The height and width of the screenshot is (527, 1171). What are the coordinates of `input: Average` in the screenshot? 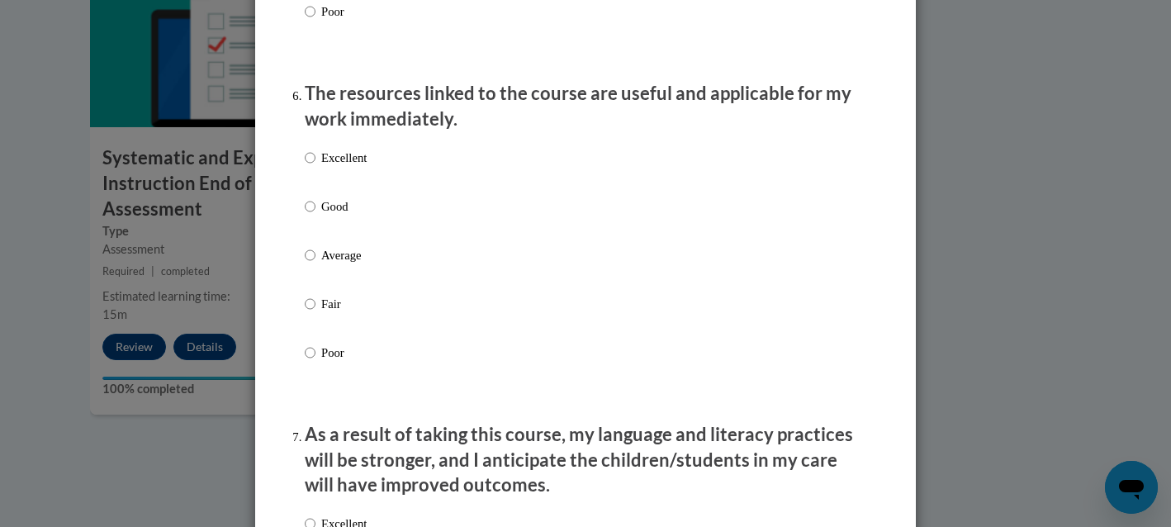 It's located at (310, 255).